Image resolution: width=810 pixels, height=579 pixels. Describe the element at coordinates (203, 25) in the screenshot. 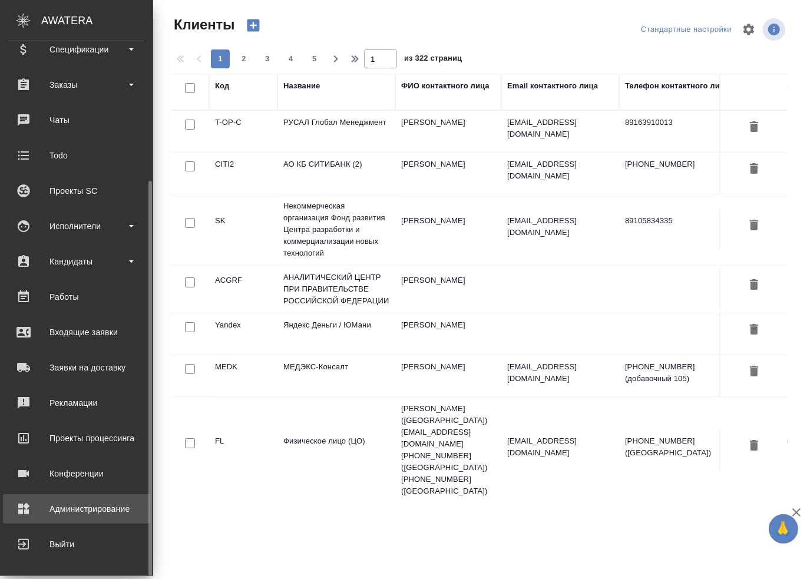

I see `span: Клиенты` at that location.